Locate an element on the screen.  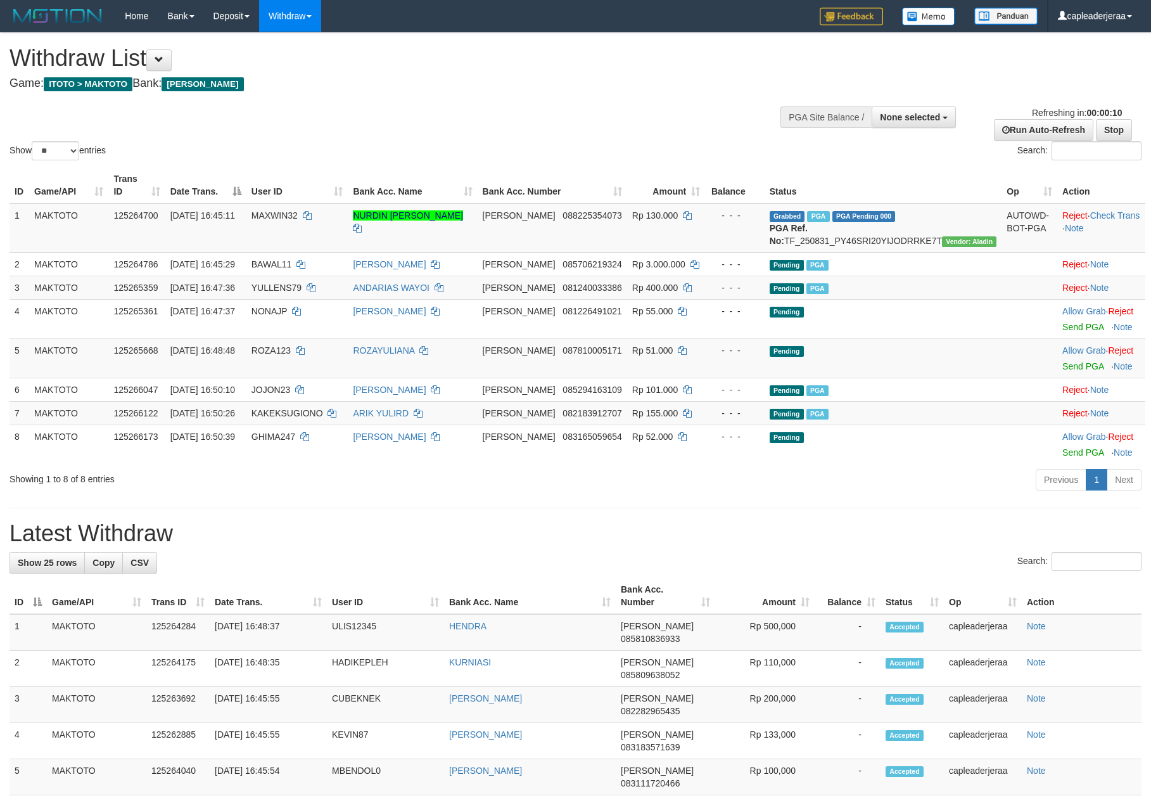
span: 125265359 is located at coordinates (136, 288).